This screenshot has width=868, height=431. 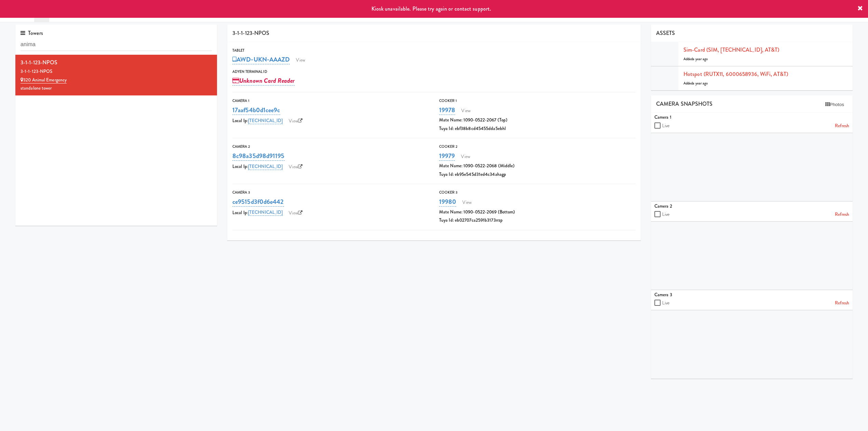 I want to click on div: Adyen Terminal Id, so click(x=434, y=72).